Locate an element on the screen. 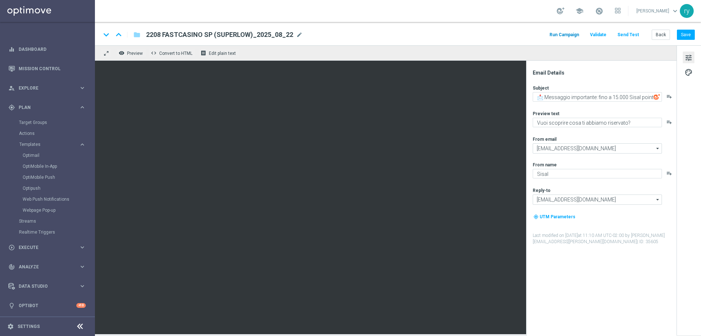  button: Send Test is located at coordinates (628, 35).